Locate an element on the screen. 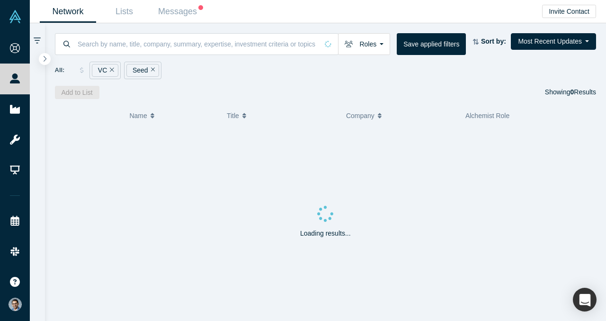  strong: 0 is located at coordinates (572, 92).